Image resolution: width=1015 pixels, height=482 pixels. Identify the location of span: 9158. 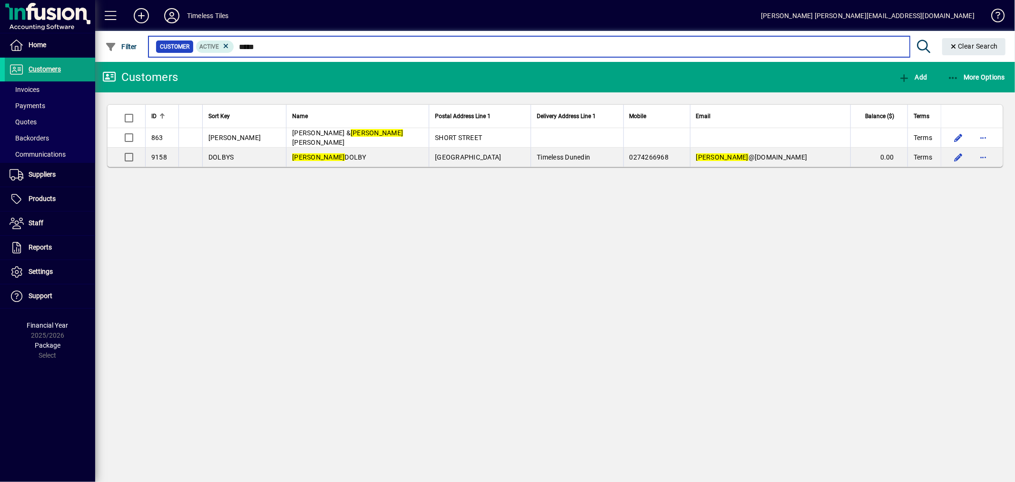
(159, 157).